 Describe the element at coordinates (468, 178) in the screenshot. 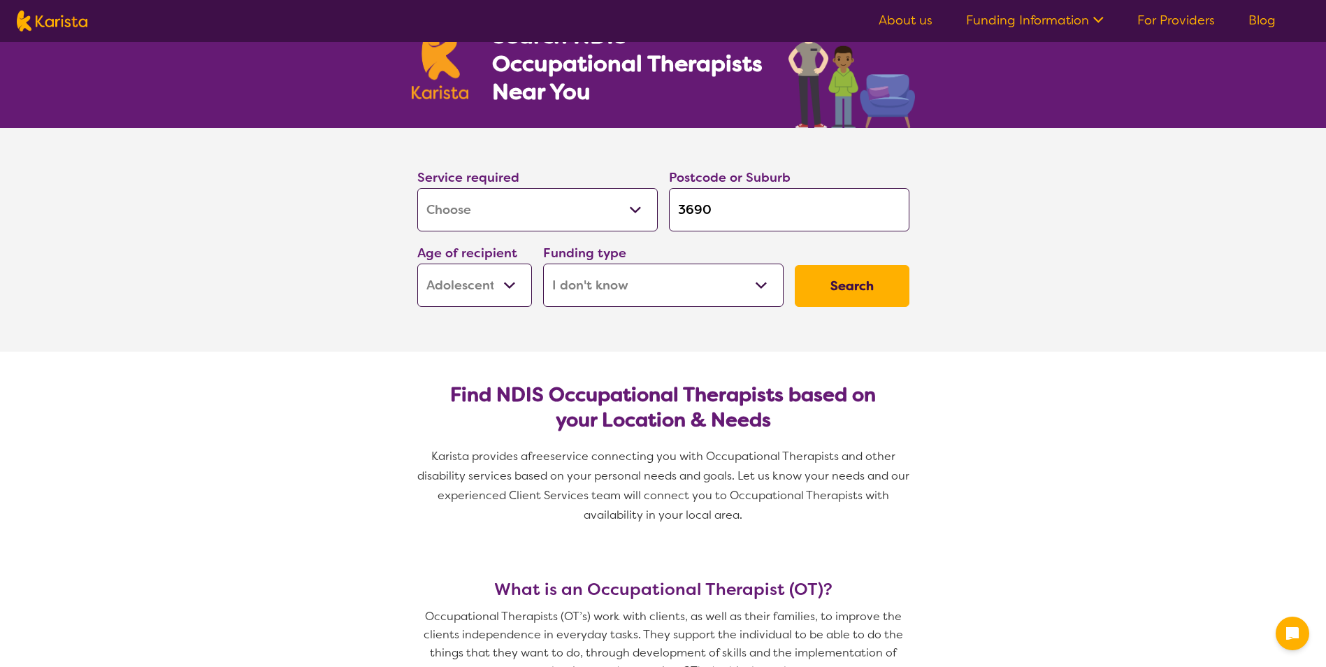

I see `label: Service required` at that location.